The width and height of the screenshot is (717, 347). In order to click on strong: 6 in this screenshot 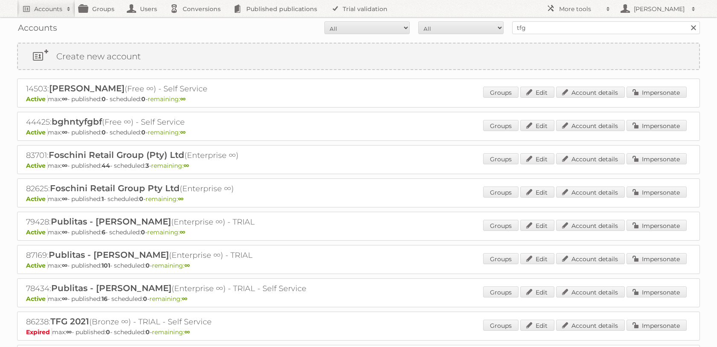, I will do `click(103, 232)`.